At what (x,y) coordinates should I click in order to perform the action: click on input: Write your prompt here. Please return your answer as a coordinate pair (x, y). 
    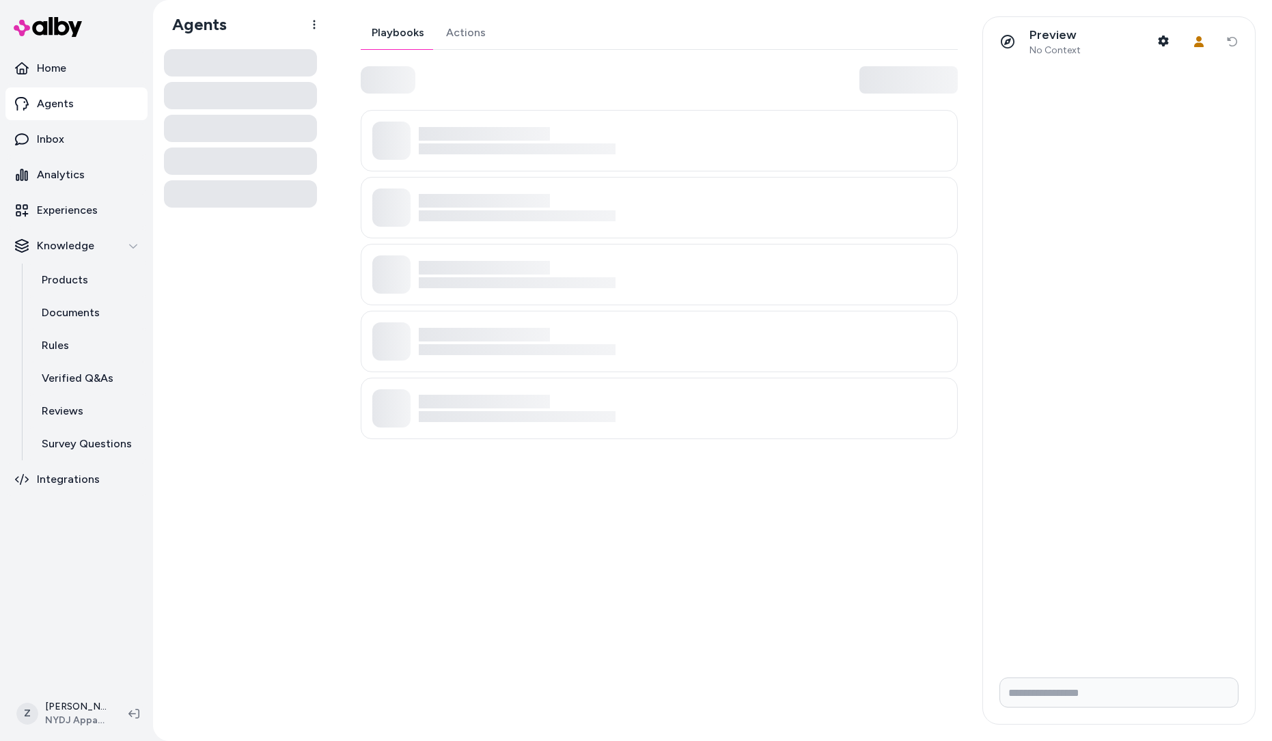
    Looking at the image, I should click on (1119, 693).